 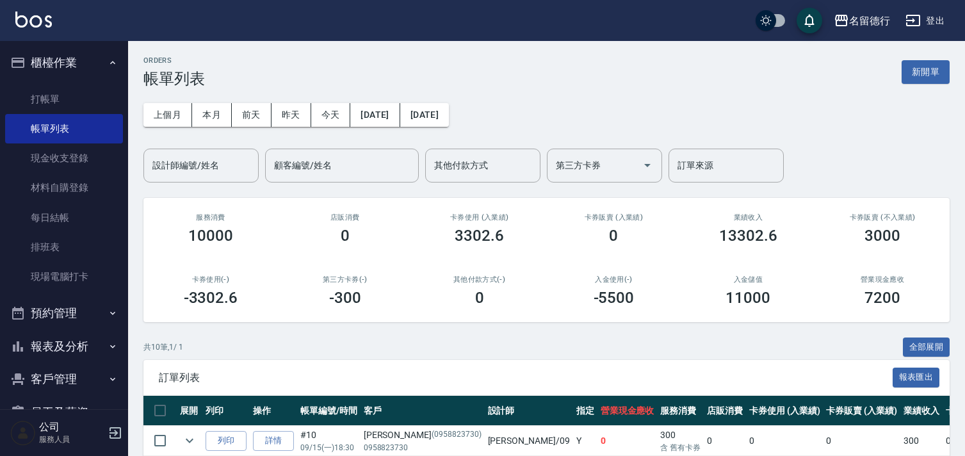 What do you see at coordinates (680, 410) in the screenshot?
I see `th: 服務消費` at bounding box center [680, 410].